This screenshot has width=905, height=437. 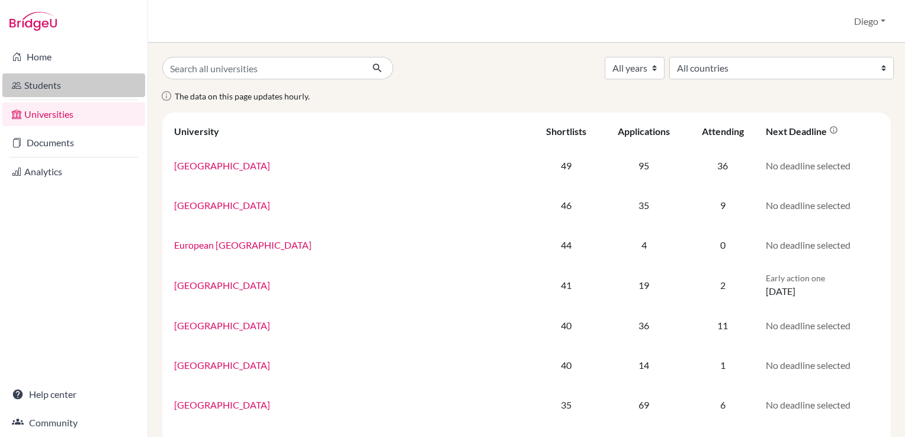 I want to click on a: Community, so click(x=73, y=423).